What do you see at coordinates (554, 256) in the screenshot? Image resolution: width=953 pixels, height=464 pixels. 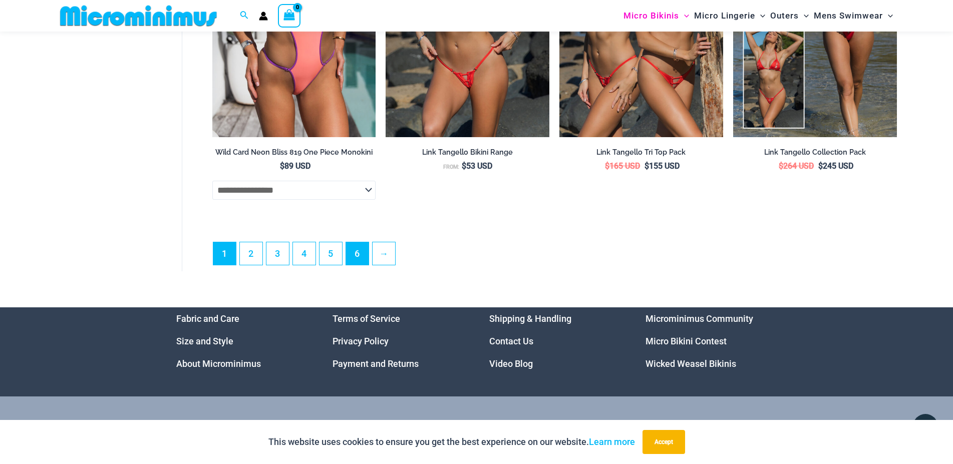 I see `nav: Product Pagination` at bounding box center [554, 256].